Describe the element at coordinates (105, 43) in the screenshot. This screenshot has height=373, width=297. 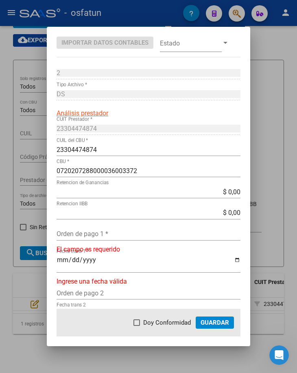
I see `button: Importar Datos Contables` at that location.